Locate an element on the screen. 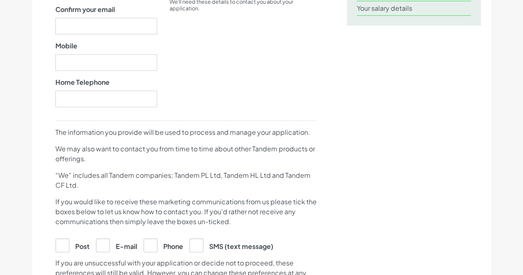  p: The information you provide will be used to process and manage your application. is located at coordinates (186, 132).